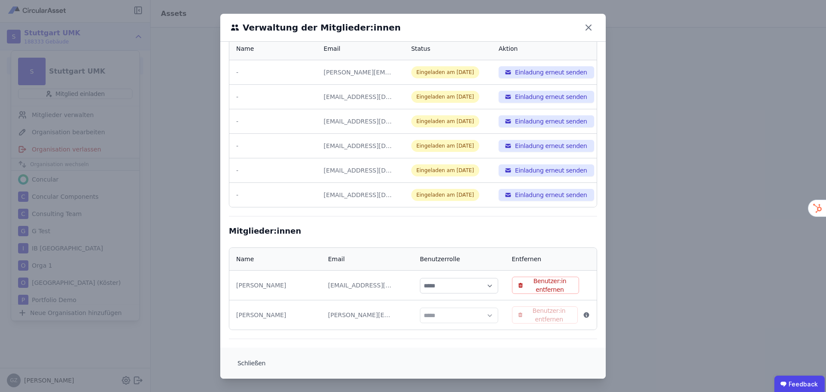 The height and width of the screenshot is (392, 826). Describe the element at coordinates (251, 363) in the screenshot. I see `button: Schließen` at that location.